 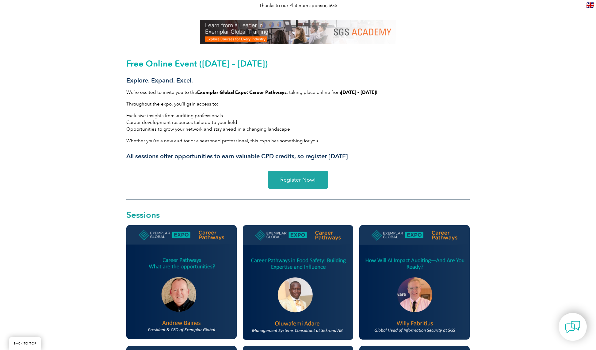 I want to click on img: willy, so click(x=414, y=282).